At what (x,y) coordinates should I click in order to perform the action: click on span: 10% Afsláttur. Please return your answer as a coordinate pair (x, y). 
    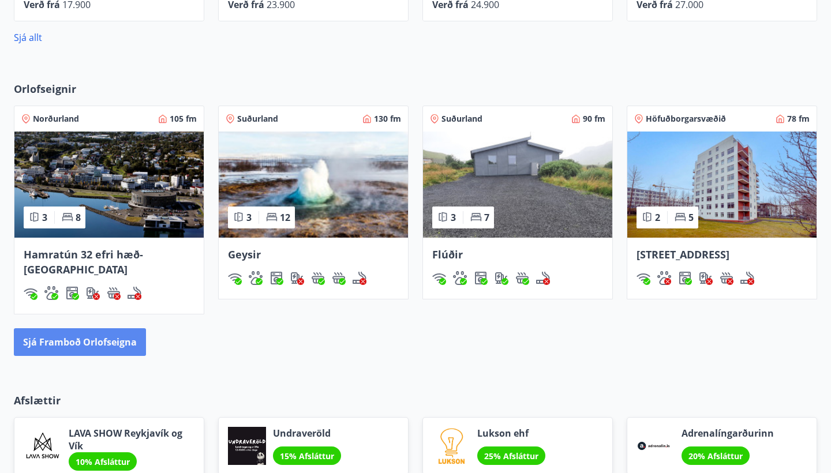
    Looking at the image, I should click on (103, 462).